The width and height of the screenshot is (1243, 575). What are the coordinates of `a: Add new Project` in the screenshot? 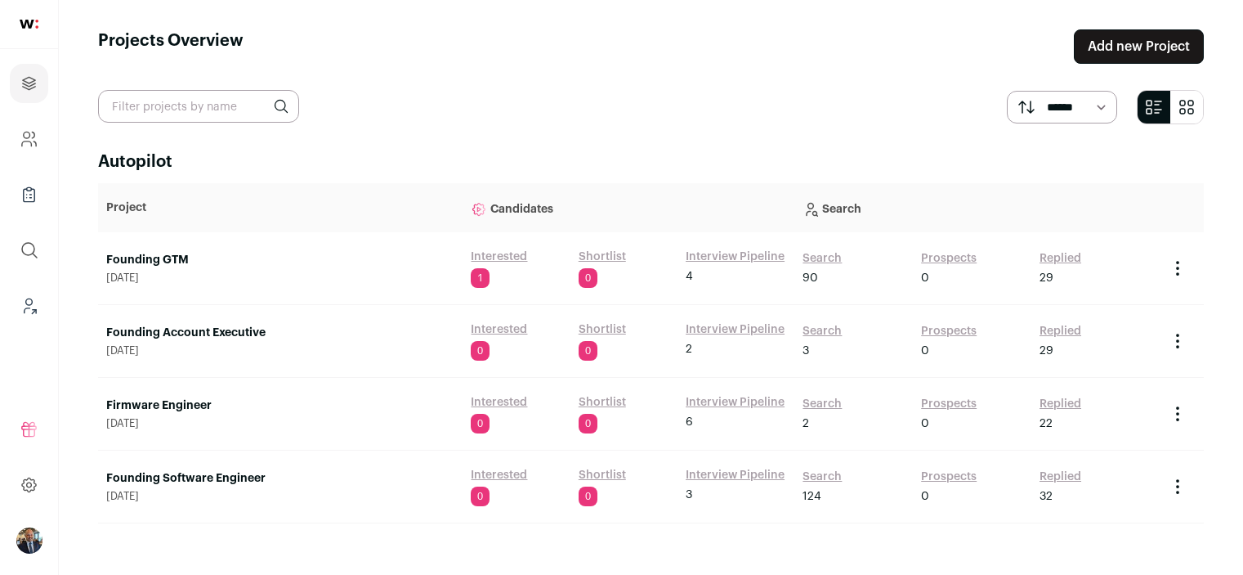 It's located at (1138, 47).